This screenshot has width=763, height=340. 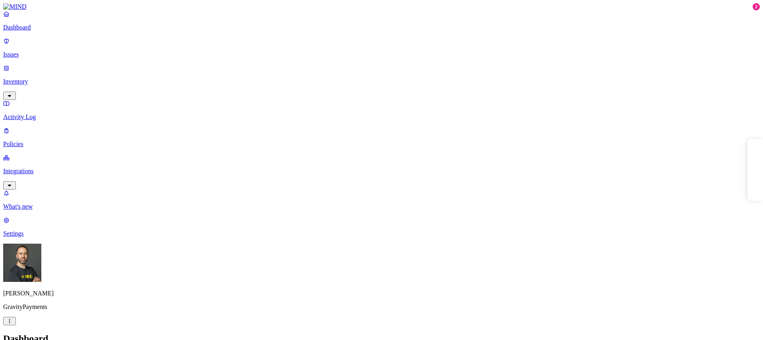 I want to click on a: Settings, so click(x=382, y=227).